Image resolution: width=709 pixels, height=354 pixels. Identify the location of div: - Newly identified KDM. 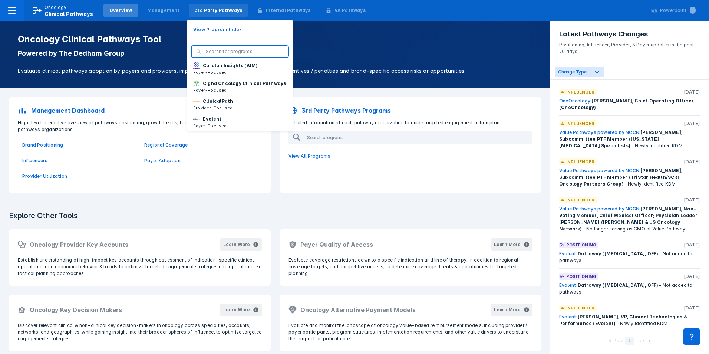
(629, 177).